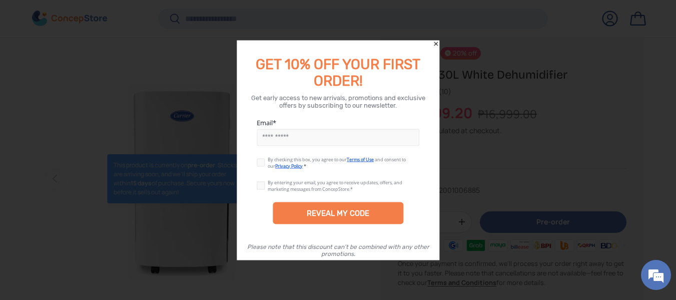 This screenshot has width=676, height=300. I want to click on span: GET 10% OFF YOUR FIRST ORDER!, so click(338, 72).